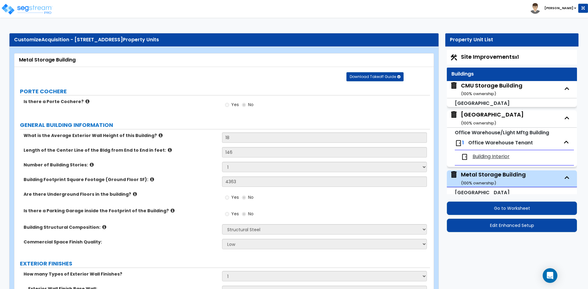  I want to click on button: Edit Enhanced Setup, so click(511, 226).